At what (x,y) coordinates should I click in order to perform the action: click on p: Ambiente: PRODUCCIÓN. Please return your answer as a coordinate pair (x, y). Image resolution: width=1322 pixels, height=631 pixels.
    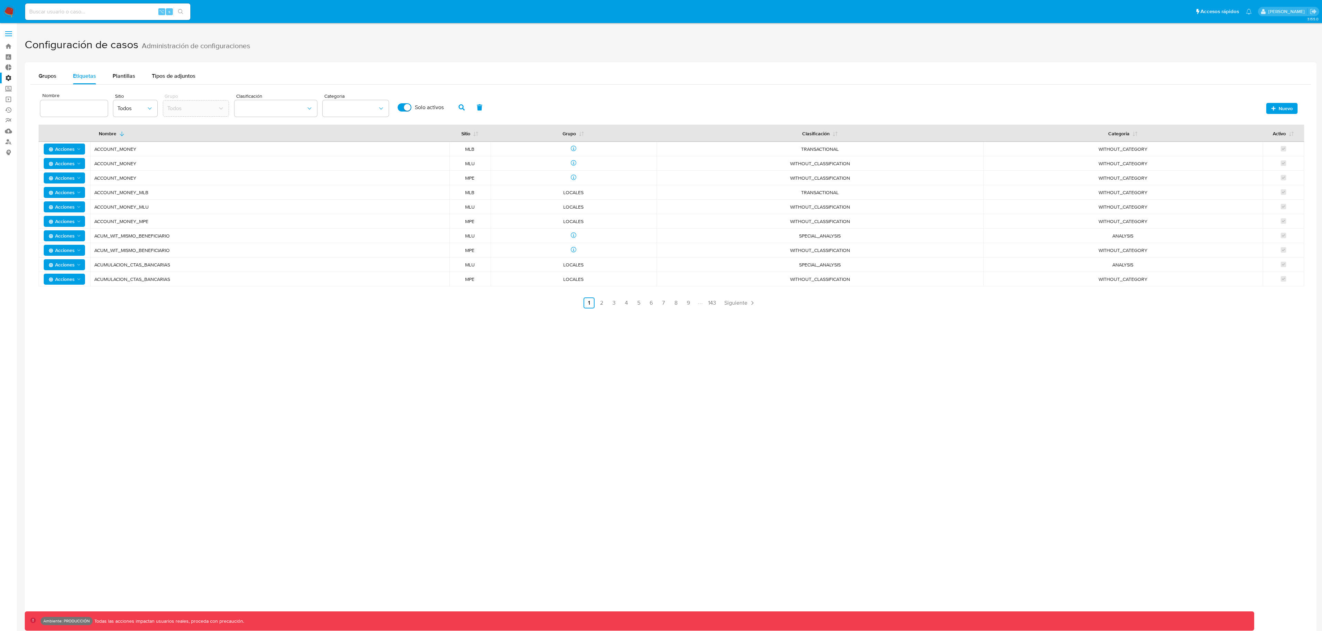
    Looking at the image, I should click on (66, 621).